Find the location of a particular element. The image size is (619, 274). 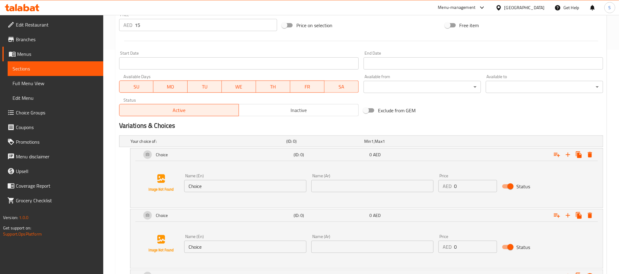

span: Min is located at coordinates (367, 141).